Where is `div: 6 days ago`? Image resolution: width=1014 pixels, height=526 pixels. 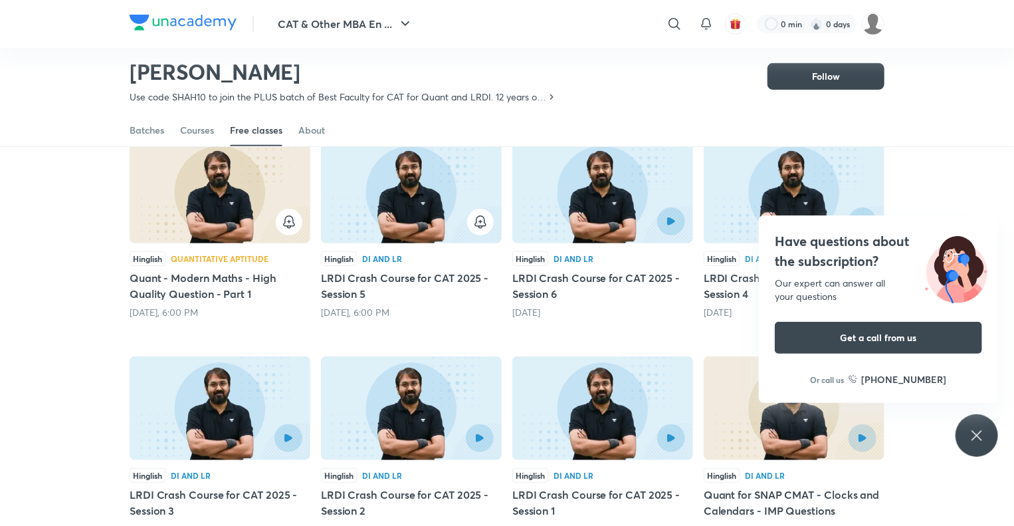 div: 6 days ago is located at coordinates (794, 312).